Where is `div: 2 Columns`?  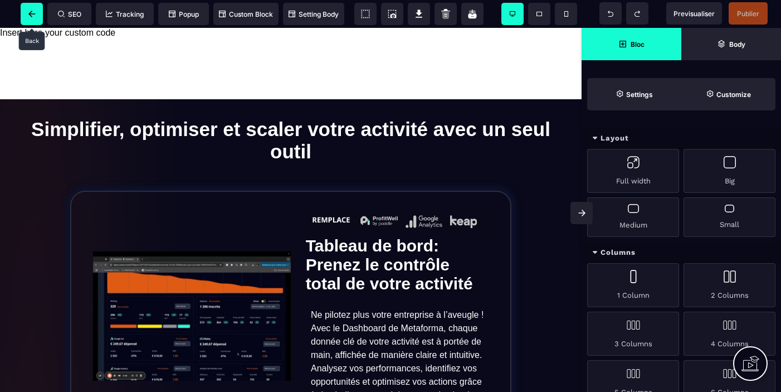 div: 2 Columns is located at coordinates (729, 285).